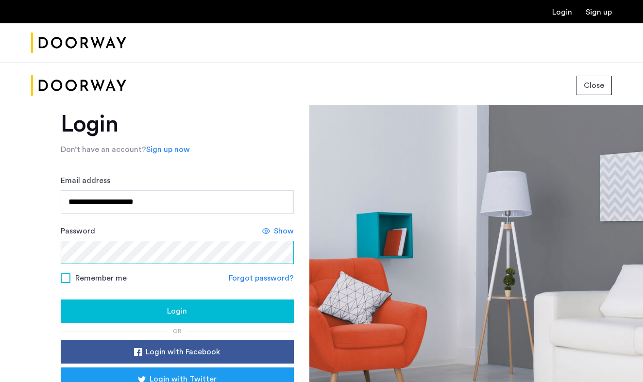 The image size is (643, 382). I want to click on span: Login, so click(177, 311).